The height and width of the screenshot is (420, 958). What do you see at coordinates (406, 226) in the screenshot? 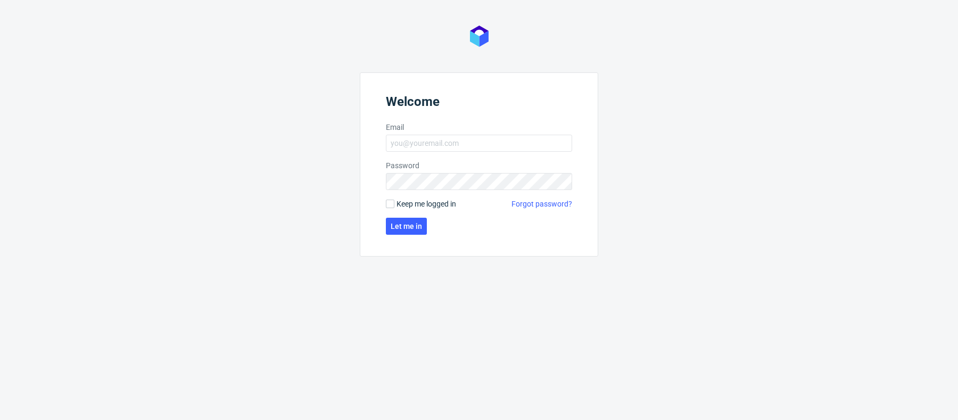
I see `span: Let me in` at bounding box center [406, 226].